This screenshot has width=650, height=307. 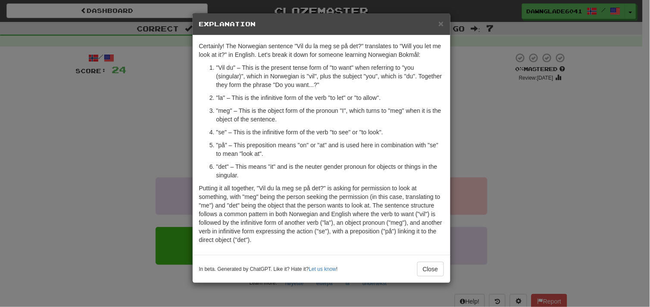 What do you see at coordinates (268, 269) in the screenshot?
I see `small: In beta. Generated by ChatGPT. Like it? Hate it? !` at bounding box center [268, 269].